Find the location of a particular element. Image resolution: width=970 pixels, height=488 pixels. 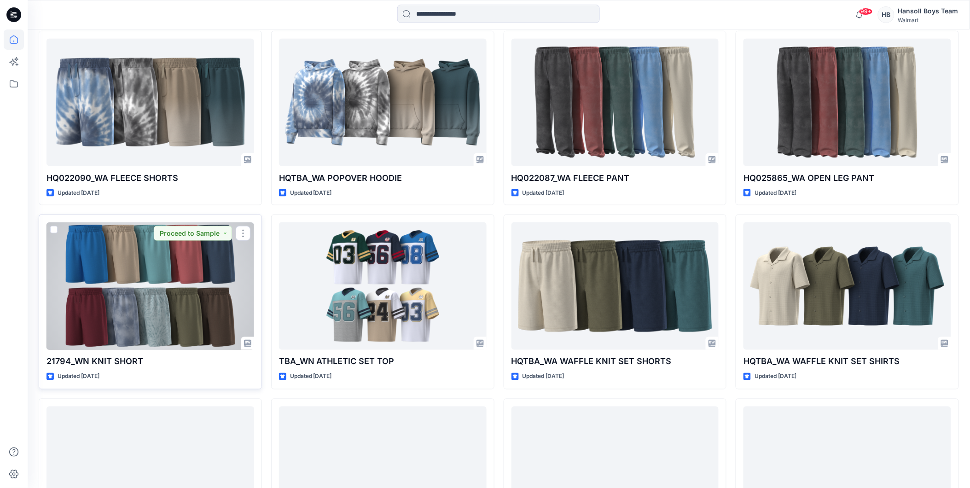

div: Hansoll Boys Team is located at coordinates (928, 11).